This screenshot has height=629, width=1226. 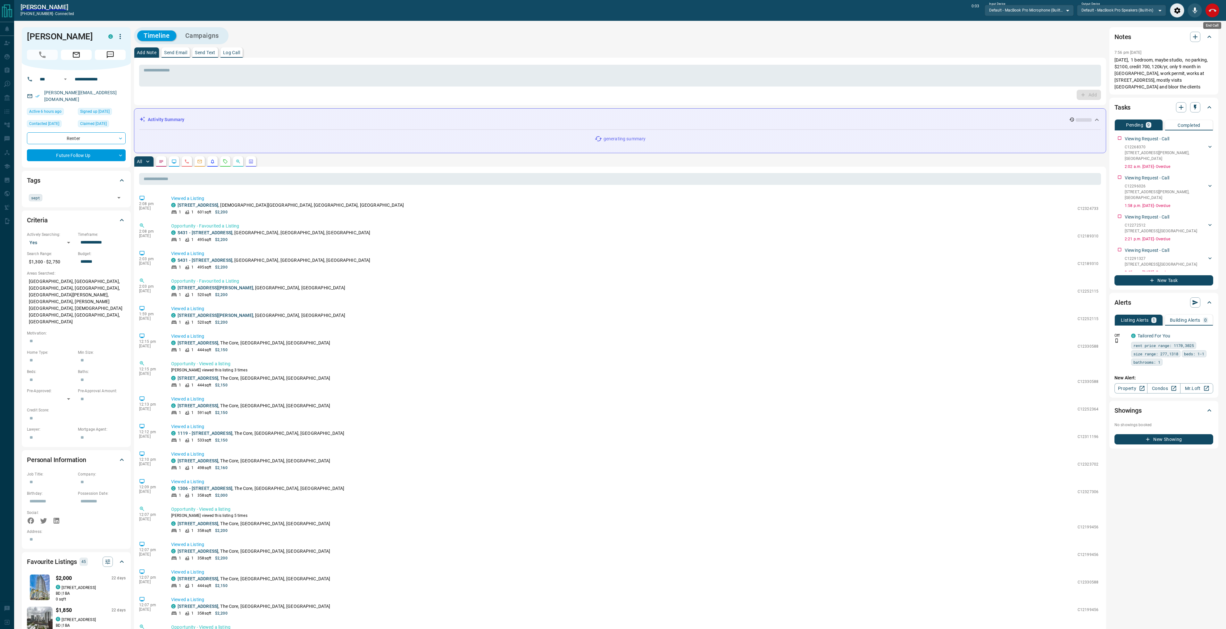 What do you see at coordinates (51, 429) in the screenshot?
I see `p: Lawyer:` at bounding box center [51, 429].